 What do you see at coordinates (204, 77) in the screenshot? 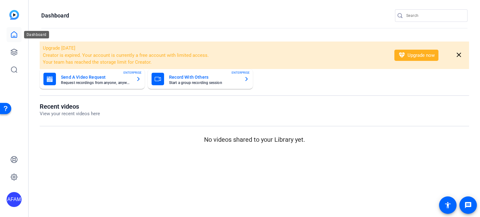
I see `mat-card-title: Record With Others` at bounding box center [204, 77].